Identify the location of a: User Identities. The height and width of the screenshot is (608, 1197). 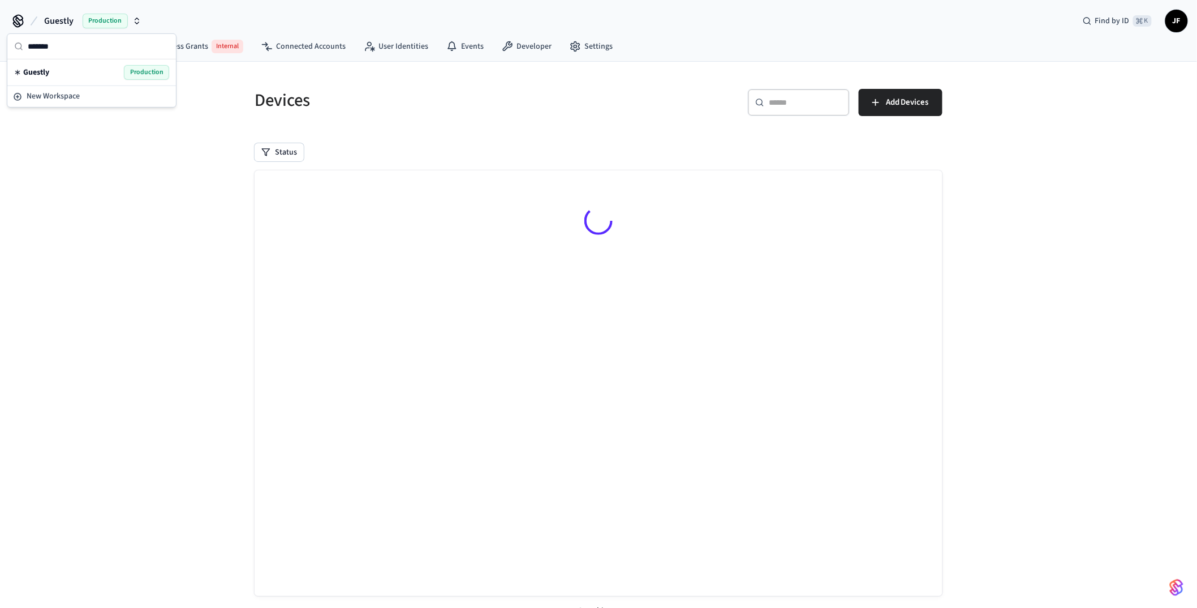
(396, 46).